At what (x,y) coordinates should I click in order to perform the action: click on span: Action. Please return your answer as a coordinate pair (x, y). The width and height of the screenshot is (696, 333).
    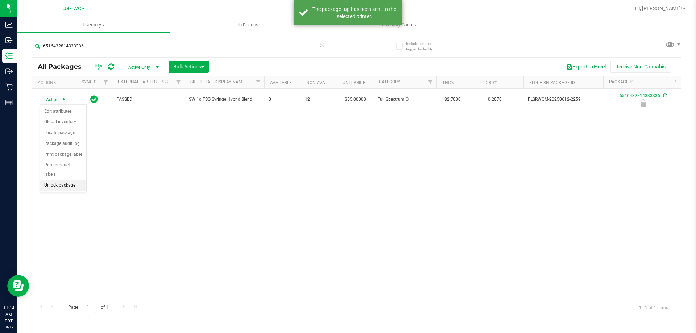
    Looking at the image, I should click on (49, 100).